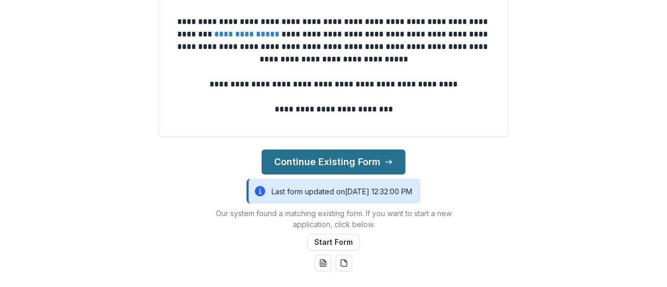  I want to click on button: pdf-download, so click(344, 263).